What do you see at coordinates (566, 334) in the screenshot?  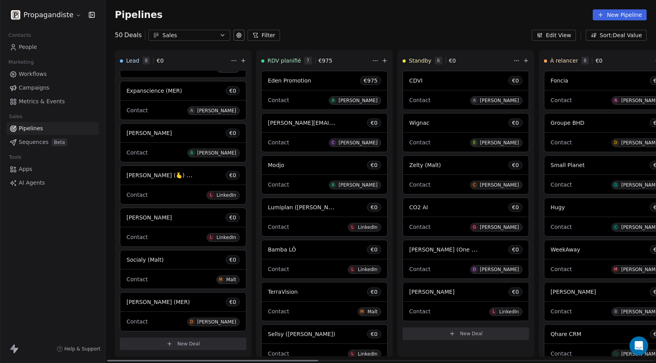 I see `span: Qhare CRM` at bounding box center [566, 334].